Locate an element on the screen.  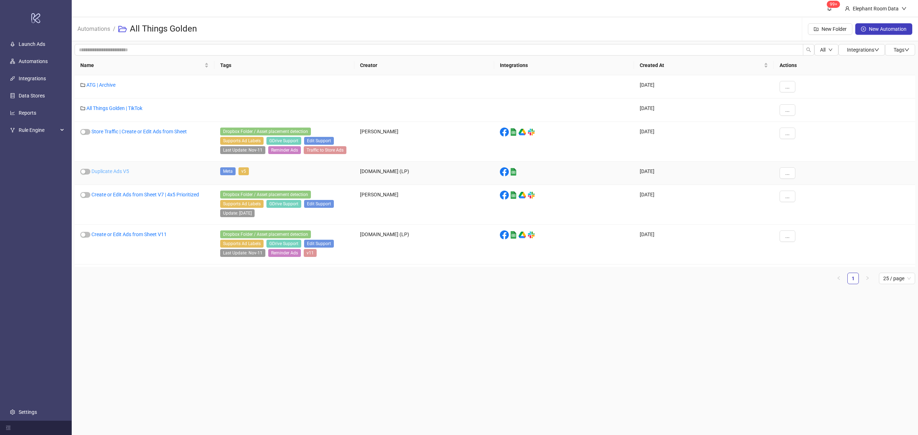
a: Data Stores is located at coordinates (32, 96).